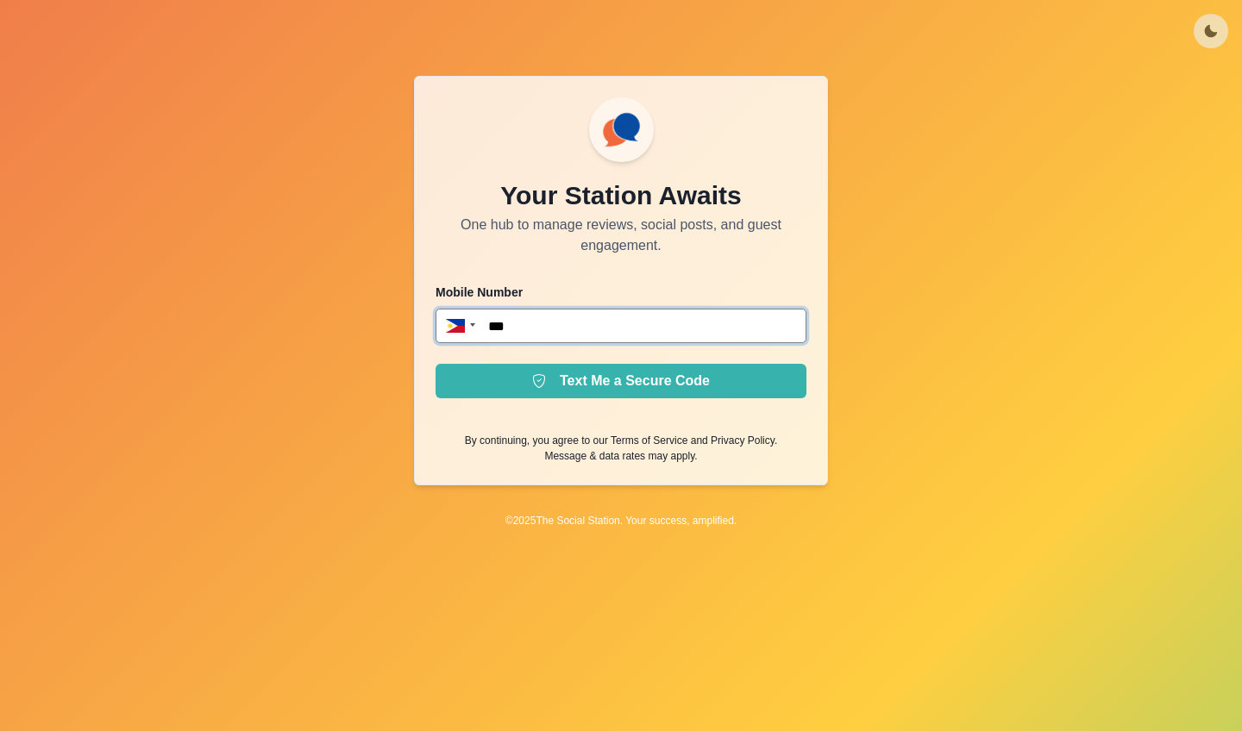 This screenshot has height=731, width=1242. Describe the element at coordinates (621, 235) in the screenshot. I see `p: One hub to manage reviews, social posts, and guest engagement.` at that location.